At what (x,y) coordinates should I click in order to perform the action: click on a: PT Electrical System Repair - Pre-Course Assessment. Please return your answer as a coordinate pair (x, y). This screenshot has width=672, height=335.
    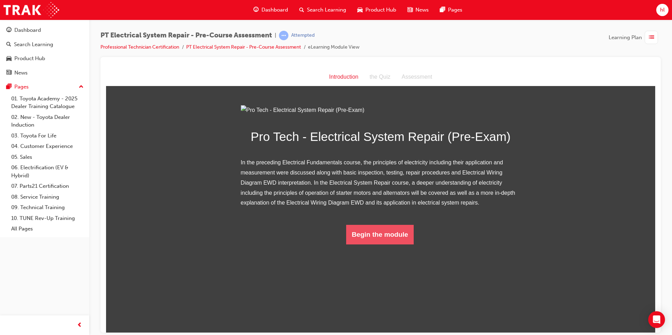
    Looking at the image, I should click on (244, 47).